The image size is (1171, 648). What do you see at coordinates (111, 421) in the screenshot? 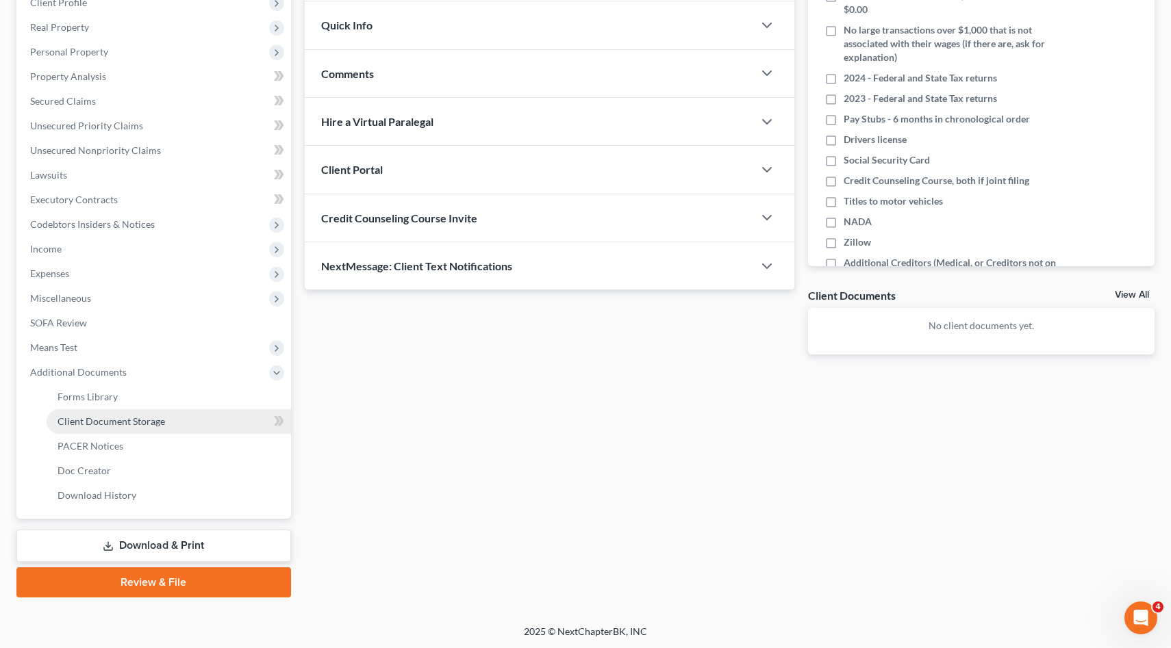
I see `span: Client Document Storage` at bounding box center [111, 421].